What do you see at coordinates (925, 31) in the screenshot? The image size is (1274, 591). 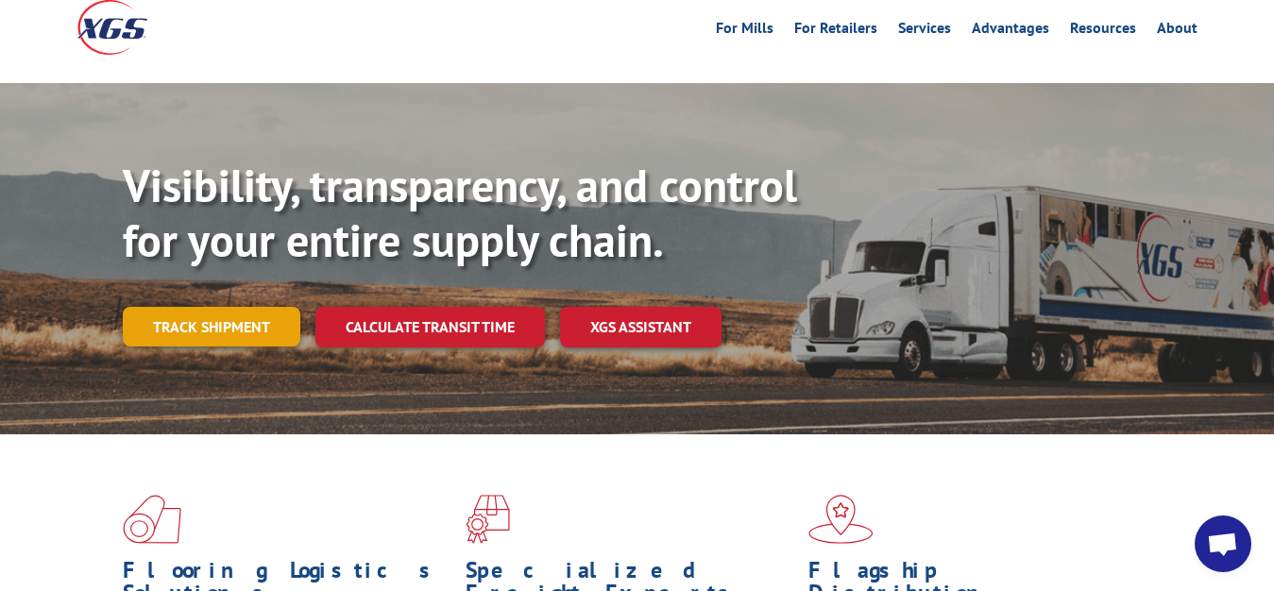 I see `a: Services` at bounding box center [925, 31].